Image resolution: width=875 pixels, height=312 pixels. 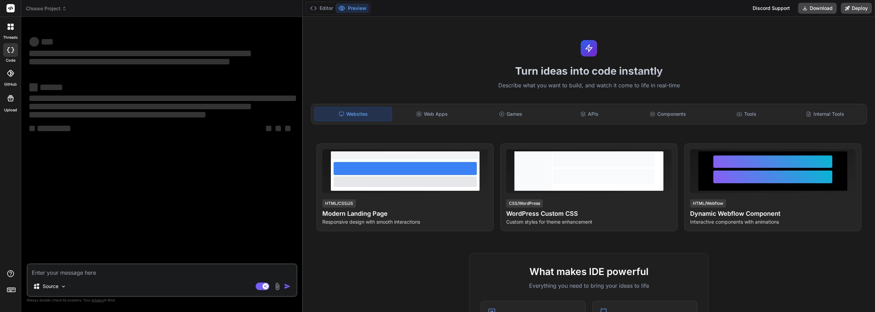 What do you see at coordinates (589, 213) in the screenshot?
I see `h4: WordPress Custom CSS` at bounding box center [589, 213].